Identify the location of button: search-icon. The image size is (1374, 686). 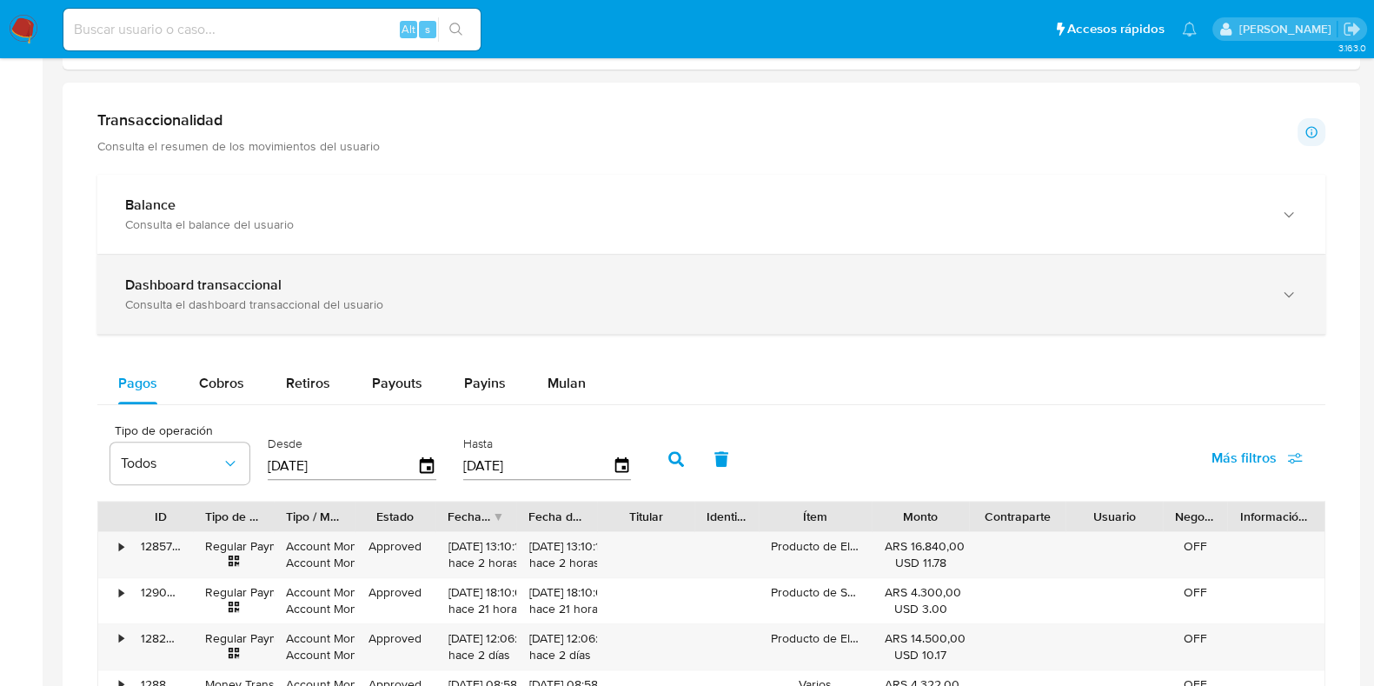
(455, 30).